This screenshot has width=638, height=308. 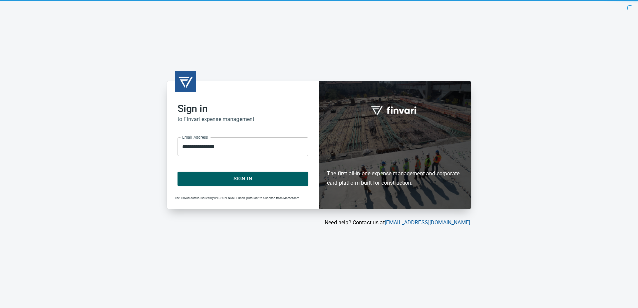 I want to click on p: Need help? Contact us at, so click(x=319, y=223).